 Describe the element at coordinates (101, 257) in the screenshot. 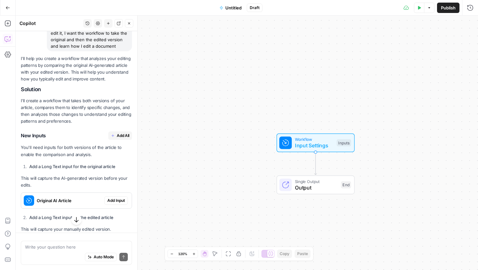

I see `button: Auto Mode` at that location.